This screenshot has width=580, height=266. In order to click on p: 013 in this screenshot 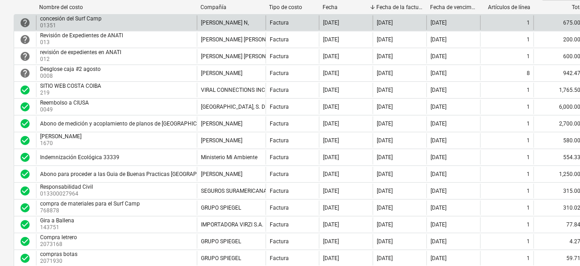, I will do `click(82, 42)`.